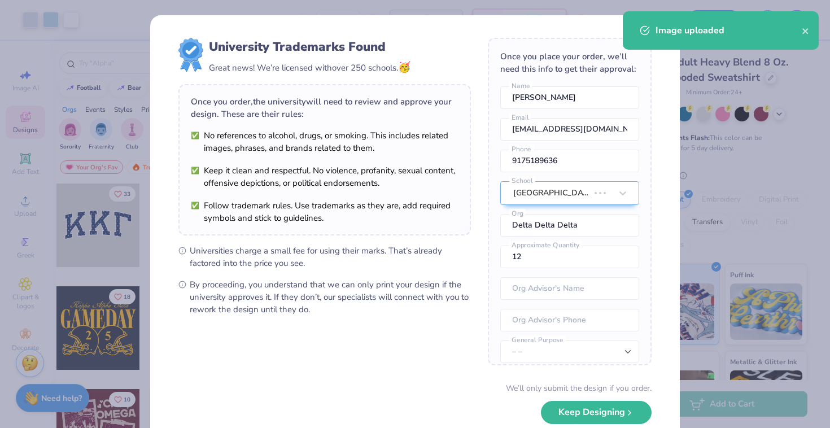 Image resolution: width=830 pixels, height=428 pixels. I want to click on input: Name, so click(570, 98).